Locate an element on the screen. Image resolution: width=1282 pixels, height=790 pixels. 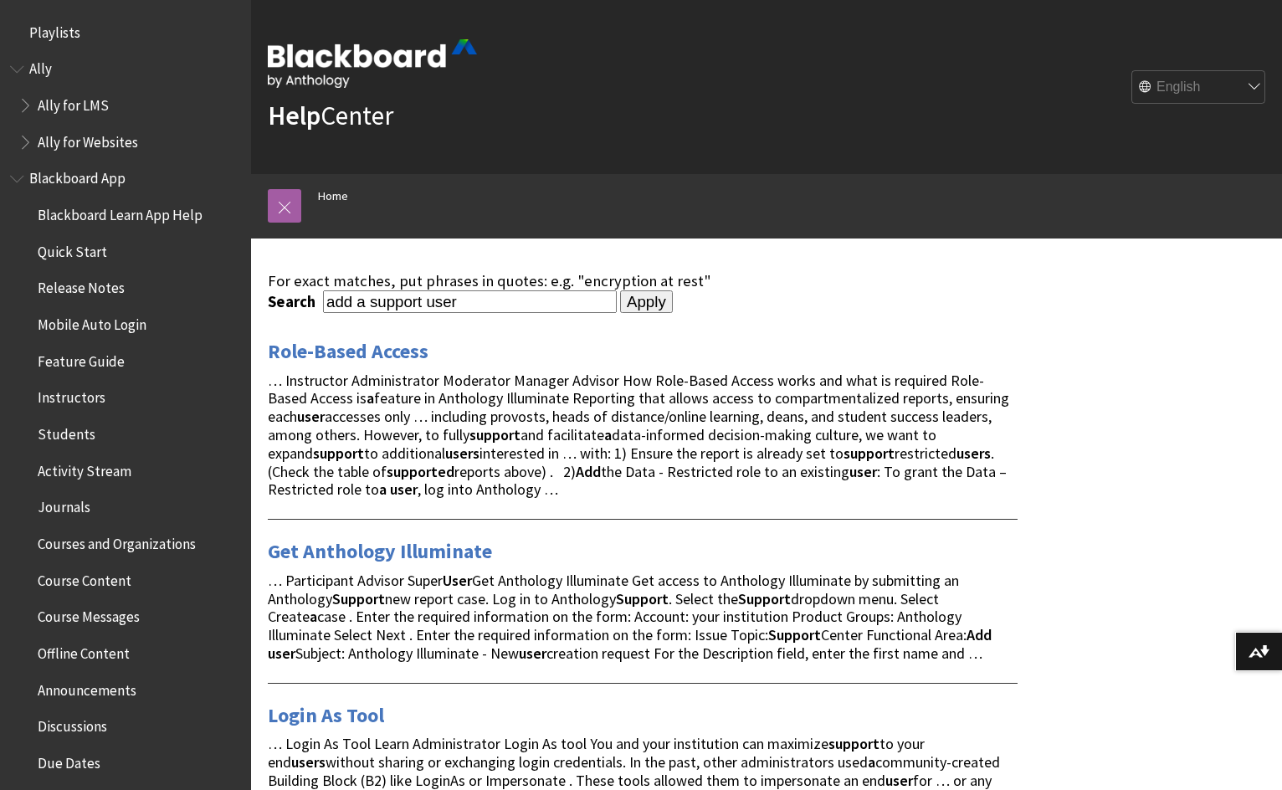
span: Quick Start is located at coordinates (72, 249).